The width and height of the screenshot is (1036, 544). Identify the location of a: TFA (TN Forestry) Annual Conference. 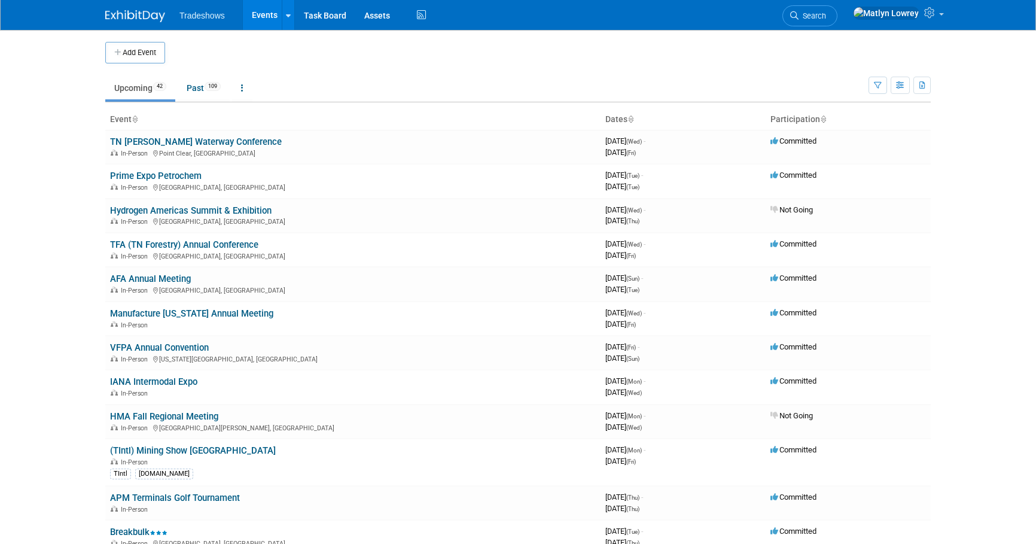
(184, 245).